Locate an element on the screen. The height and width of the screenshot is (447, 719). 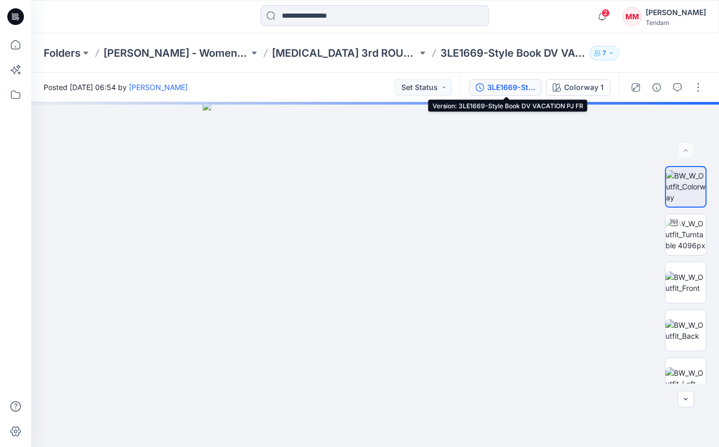
a: Folders is located at coordinates (62, 53).